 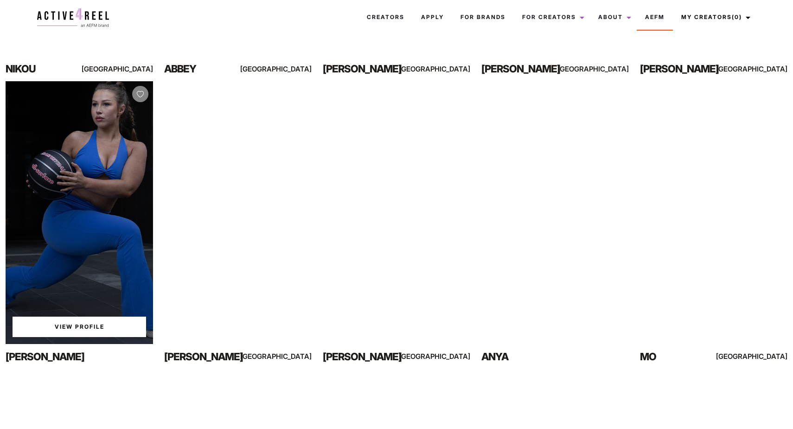 What do you see at coordinates (79, 327) in the screenshot?
I see `a: View Ingeborg 'sProfile` at bounding box center [79, 327].